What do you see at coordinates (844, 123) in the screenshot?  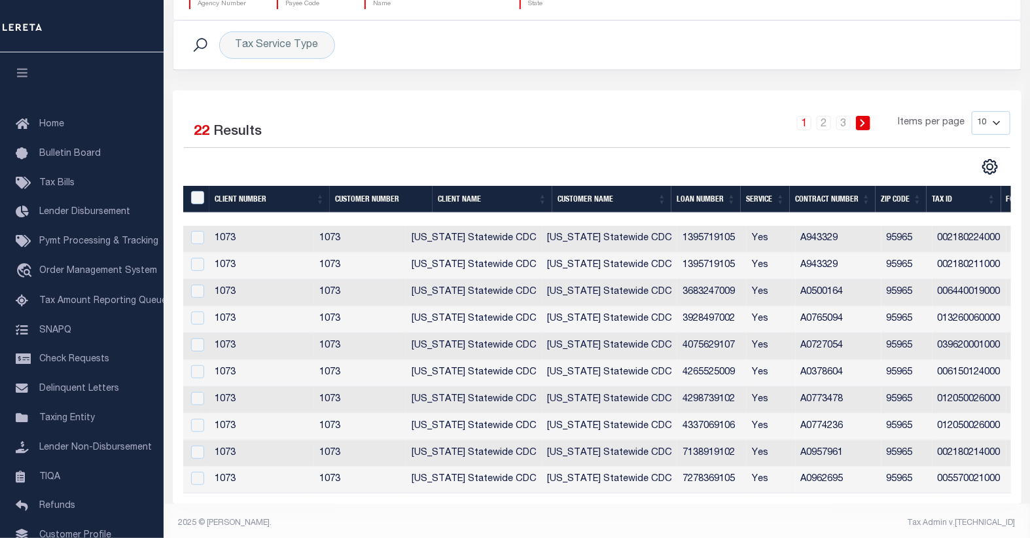 I see `a: 3` at bounding box center [844, 123].